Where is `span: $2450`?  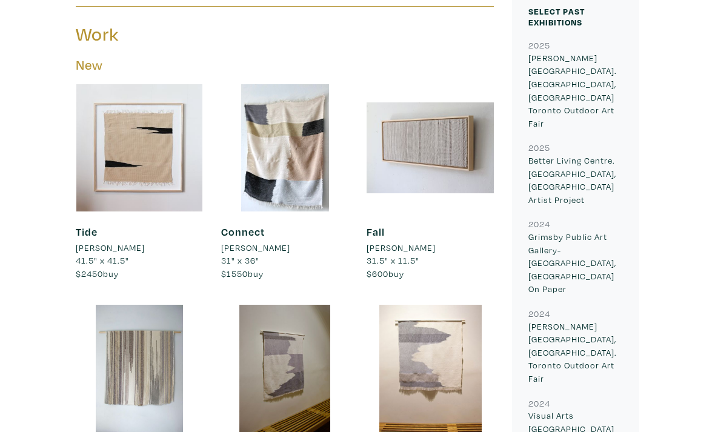
span: $2450 is located at coordinates (89, 273).